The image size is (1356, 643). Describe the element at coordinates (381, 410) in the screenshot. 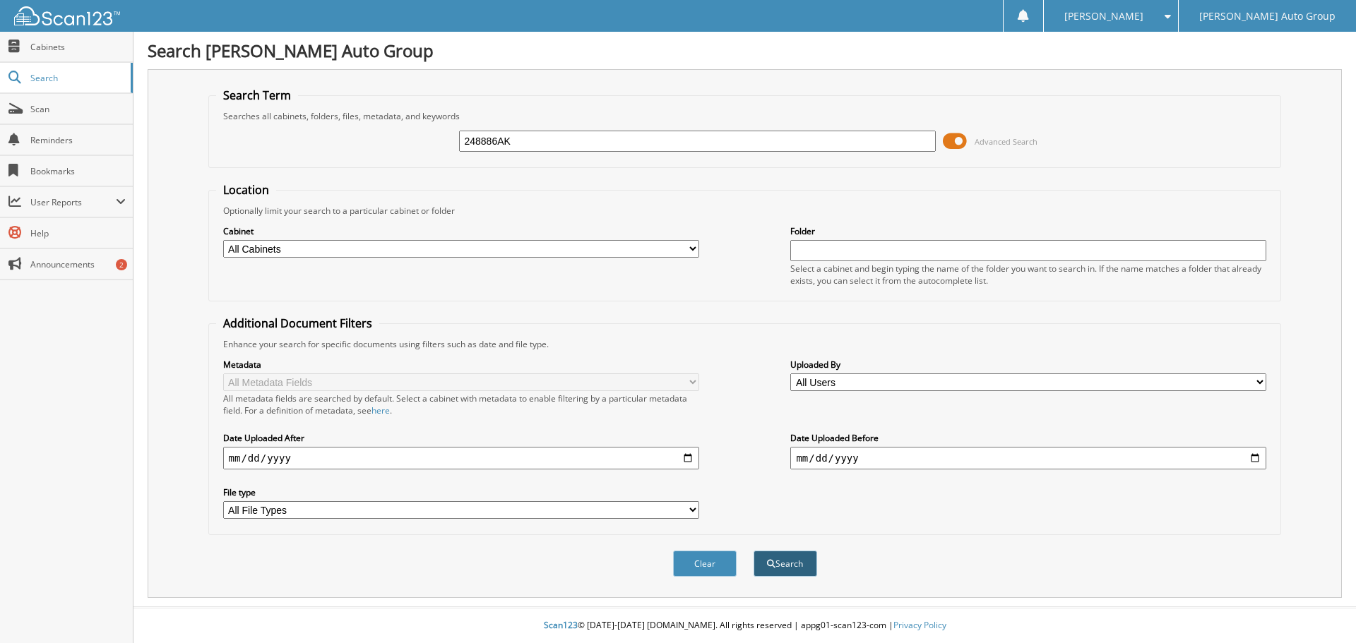

I see `a: here` at that location.